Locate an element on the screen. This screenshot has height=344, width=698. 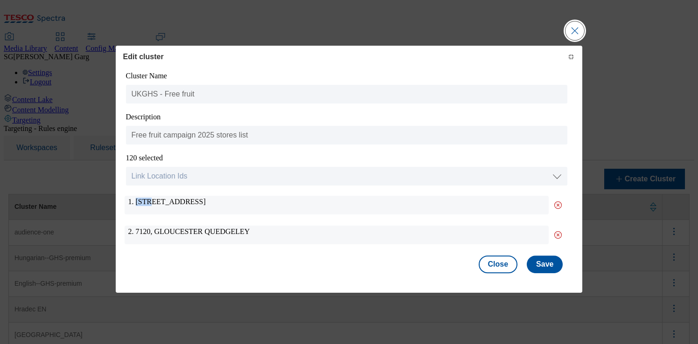
label: Description is located at coordinates (143, 117).